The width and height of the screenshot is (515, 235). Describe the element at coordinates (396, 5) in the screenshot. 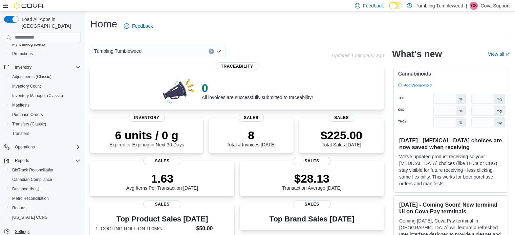

I see `input: Dark Mode` at that location.